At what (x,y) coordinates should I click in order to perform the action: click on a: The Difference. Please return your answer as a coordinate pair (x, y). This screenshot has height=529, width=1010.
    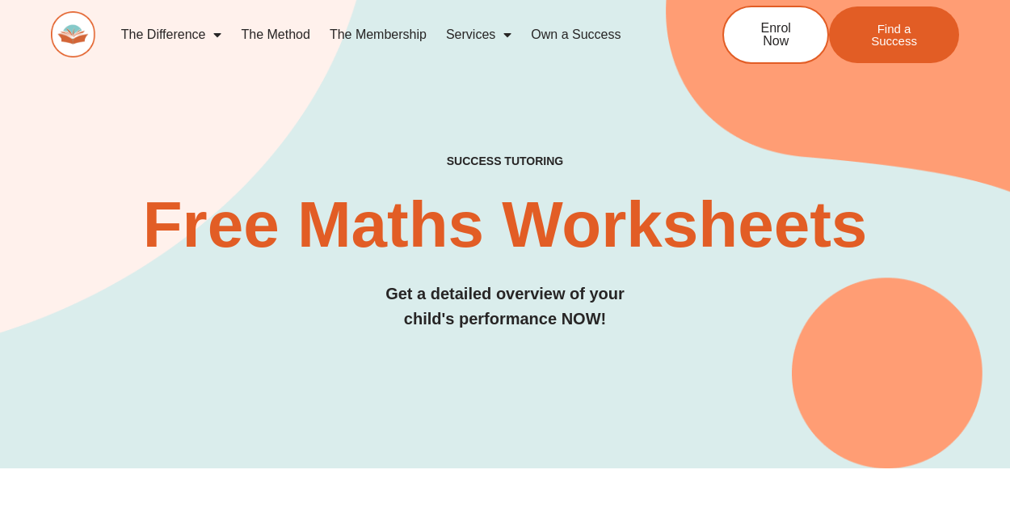
    Looking at the image, I should click on (171, 35).